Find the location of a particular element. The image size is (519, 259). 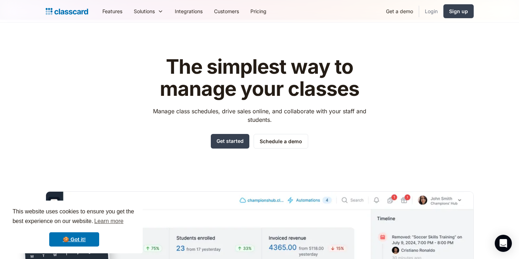

a: learn more about cookies is located at coordinates (109, 221).